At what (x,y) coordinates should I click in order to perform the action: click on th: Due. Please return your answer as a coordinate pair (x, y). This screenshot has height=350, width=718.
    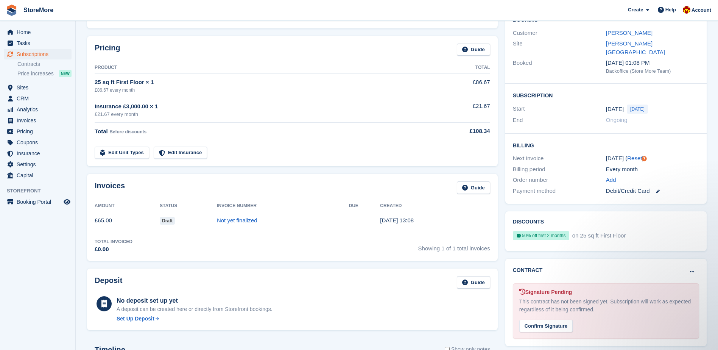
    Looking at the image, I should click on (364, 206).